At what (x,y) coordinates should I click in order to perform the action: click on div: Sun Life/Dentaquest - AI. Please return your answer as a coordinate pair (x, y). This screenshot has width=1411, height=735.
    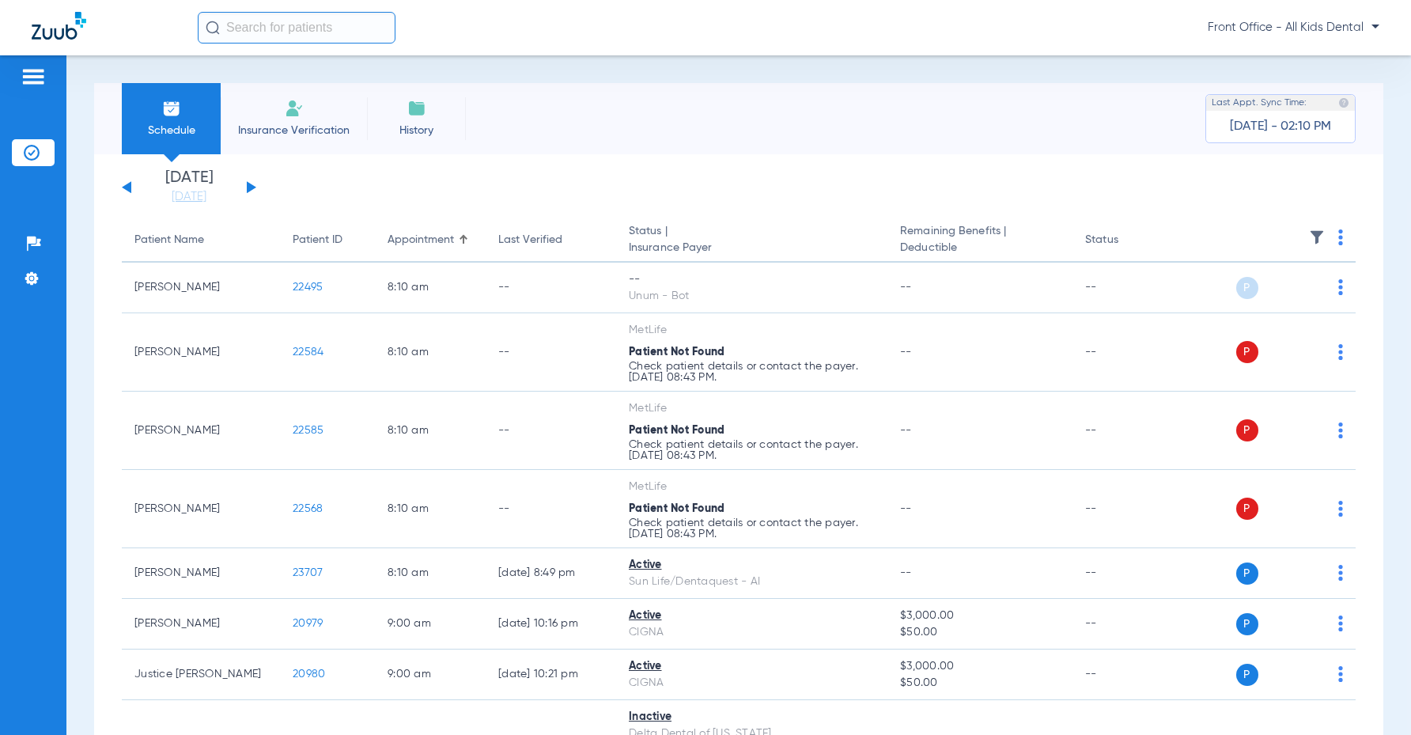
    Looking at the image, I should click on (751, 581).